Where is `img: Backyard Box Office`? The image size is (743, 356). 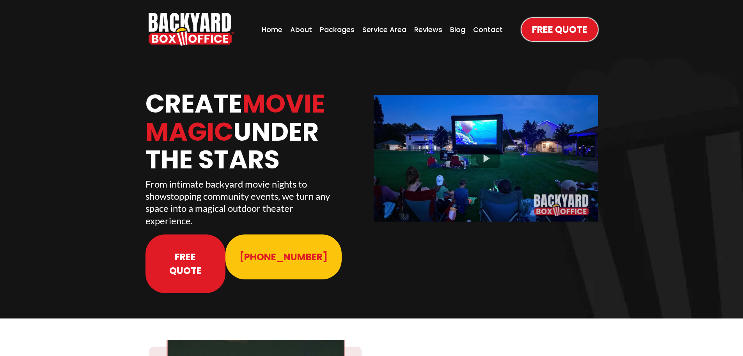
img: Backyard Box Office is located at coordinates (191, 29).